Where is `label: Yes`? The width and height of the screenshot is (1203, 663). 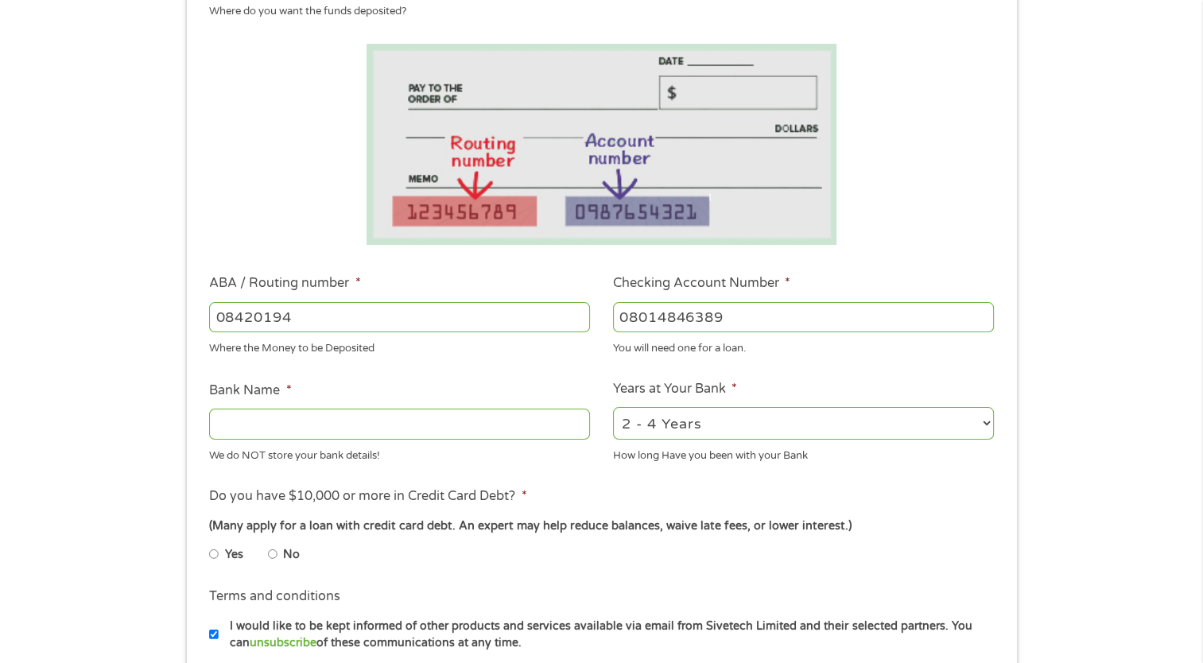
label: Yes is located at coordinates (234, 555).